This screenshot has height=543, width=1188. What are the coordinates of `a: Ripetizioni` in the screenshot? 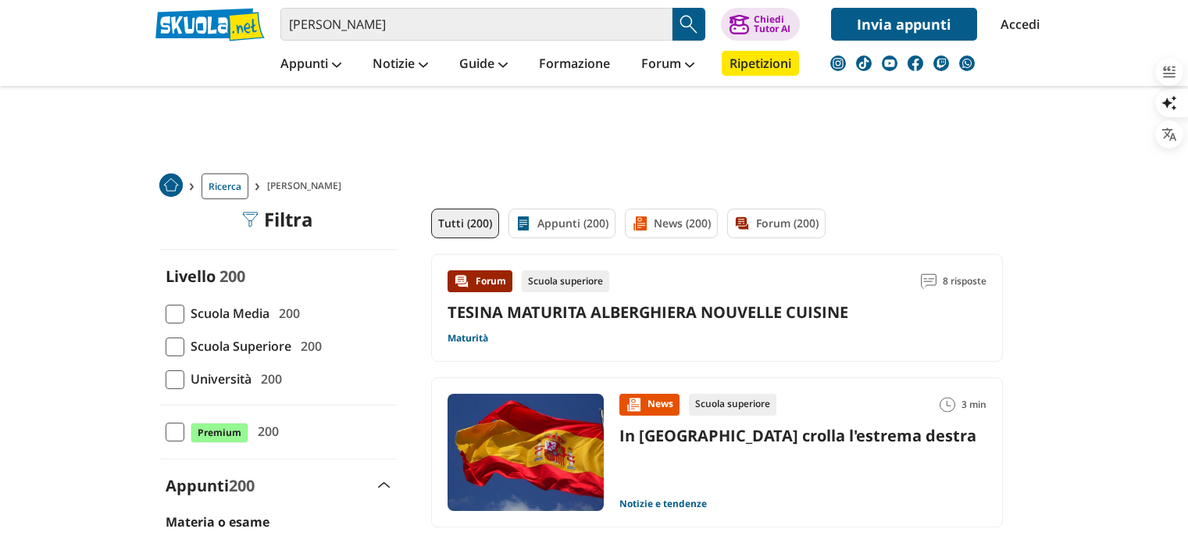 It's located at (760, 63).